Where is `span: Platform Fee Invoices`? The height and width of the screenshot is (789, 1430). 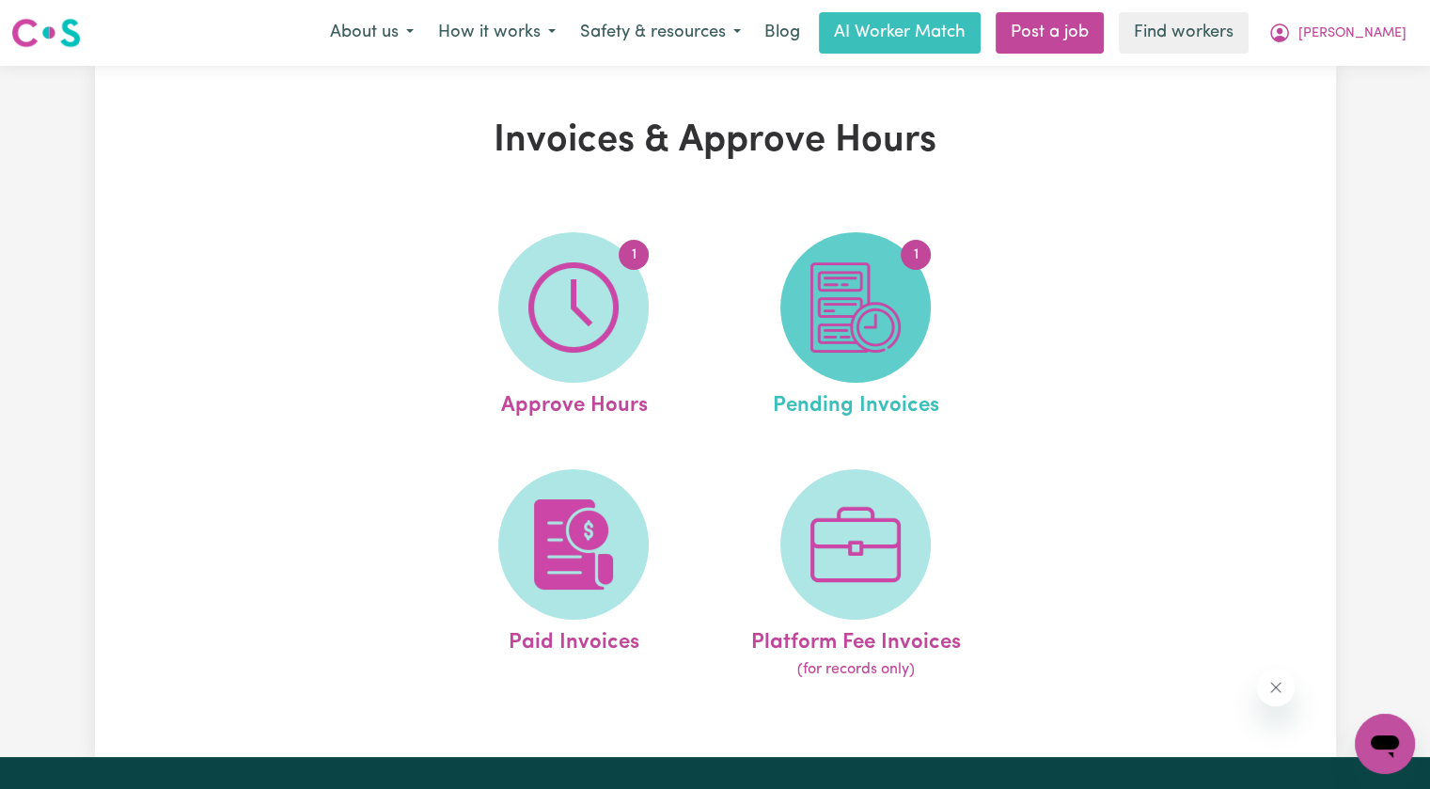
span: Platform Fee Invoices is located at coordinates (855, 639).